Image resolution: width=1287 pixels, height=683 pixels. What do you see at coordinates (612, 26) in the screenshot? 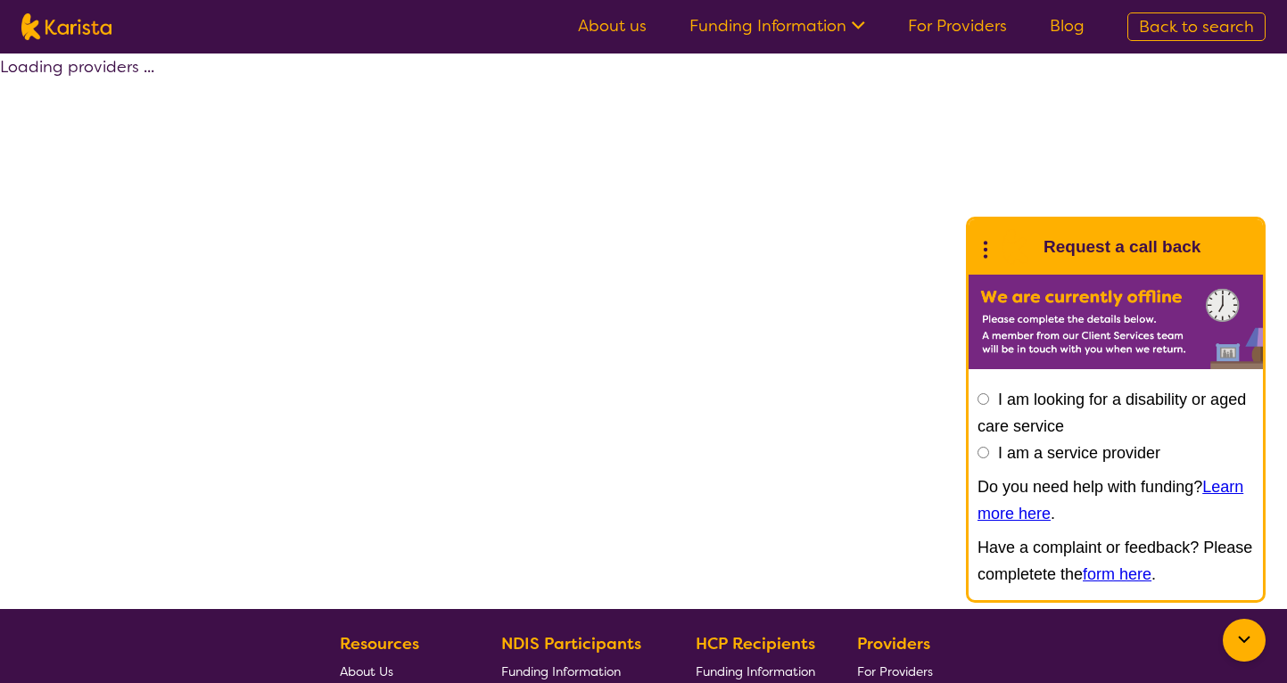
I see `a: About us` at bounding box center [612, 26].